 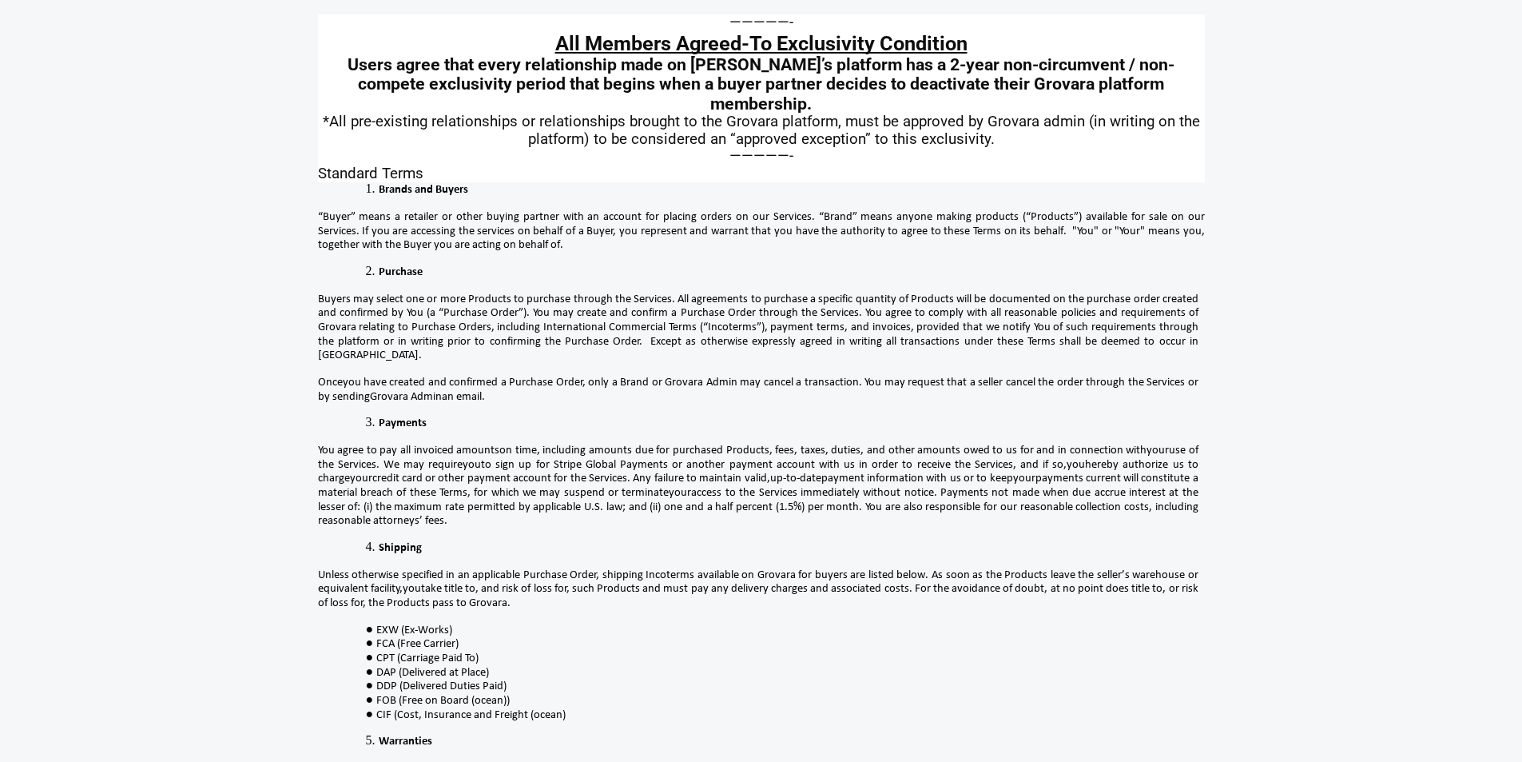 What do you see at coordinates (345, 382) in the screenshot?
I see `span: y` at bounding box center [345, 382].